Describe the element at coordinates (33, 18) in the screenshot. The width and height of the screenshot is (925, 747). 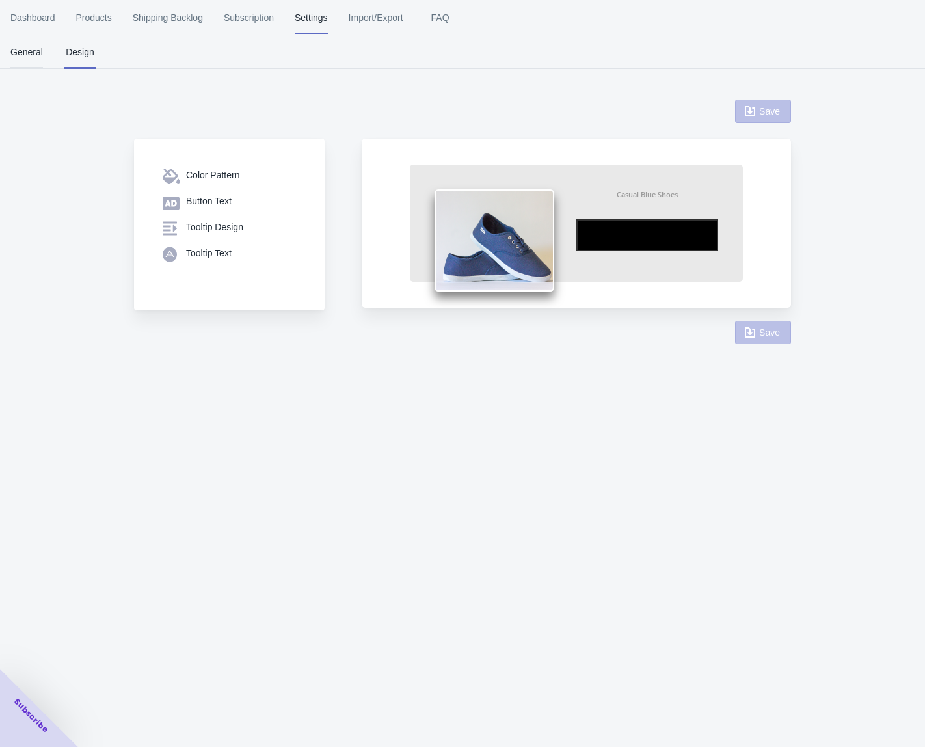
I see `span: Dashboard` at that location.